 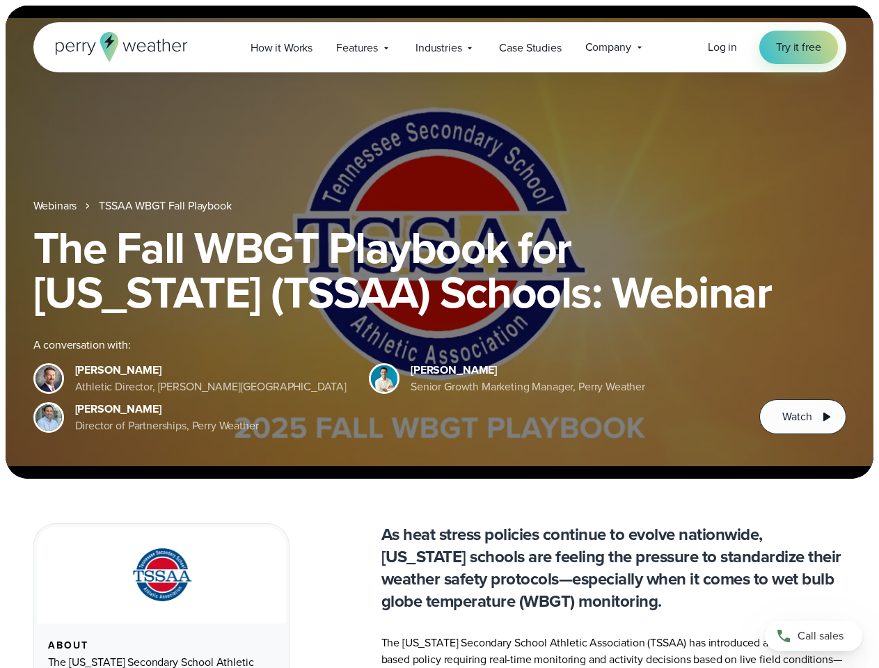 I want to click on img: Spencer Patton, Perry Weather, so click(x=384, y=378).